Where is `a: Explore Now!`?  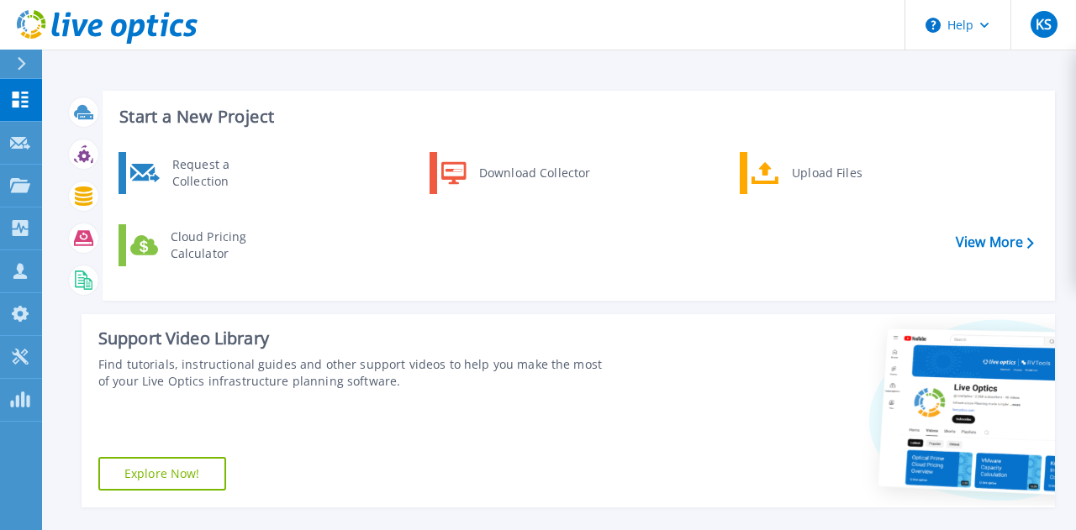 a: Explore Now! is located at coordinates (162, 474).